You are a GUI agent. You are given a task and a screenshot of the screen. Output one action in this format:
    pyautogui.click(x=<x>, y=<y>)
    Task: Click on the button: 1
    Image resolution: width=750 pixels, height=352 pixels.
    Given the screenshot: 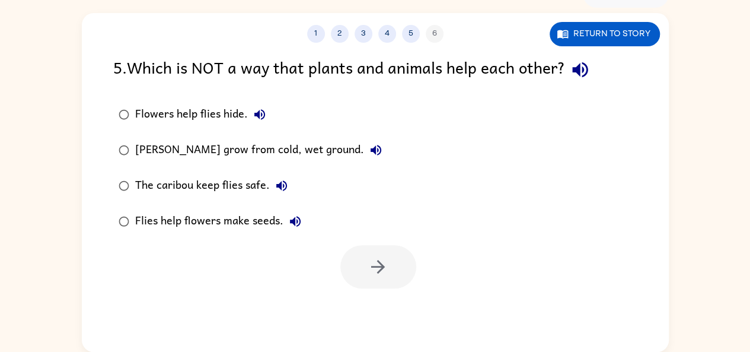 What is the action you would take?
    pyautogui.click(x=316, y=34)
    